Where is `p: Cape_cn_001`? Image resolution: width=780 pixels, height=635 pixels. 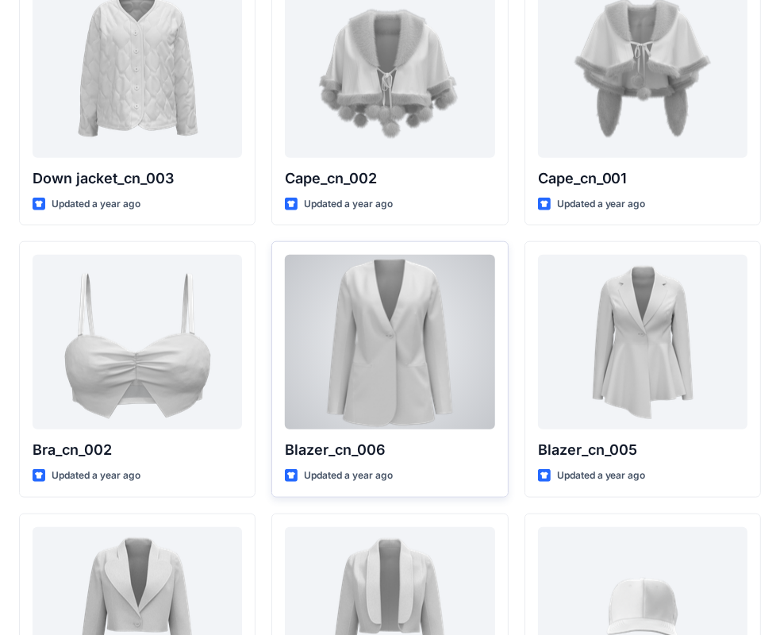 p: Cape_cn_001 is located at coordinates (643, 179).